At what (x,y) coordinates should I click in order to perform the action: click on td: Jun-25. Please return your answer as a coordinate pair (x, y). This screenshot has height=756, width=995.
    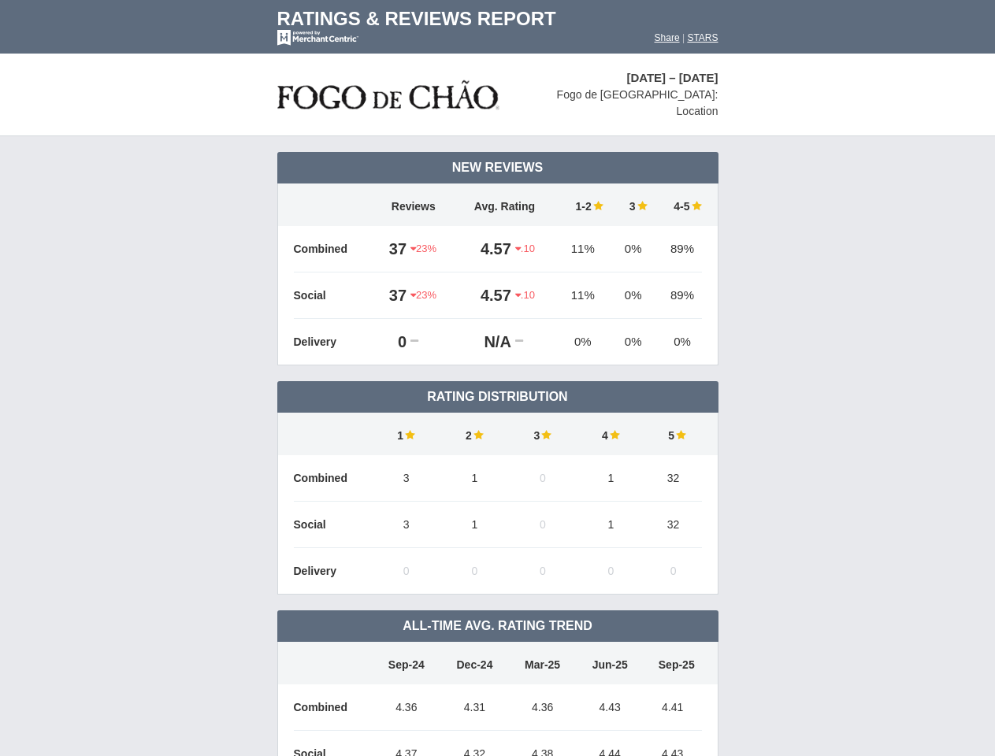
    Looking at the image, I should click on (610, 663).